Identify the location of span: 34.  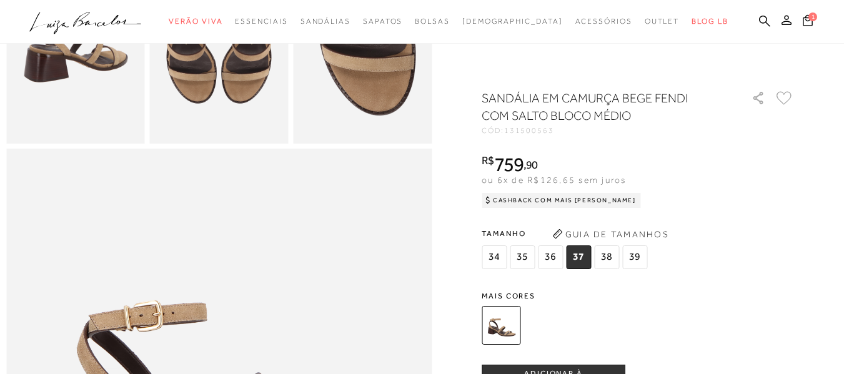
(494, 257).